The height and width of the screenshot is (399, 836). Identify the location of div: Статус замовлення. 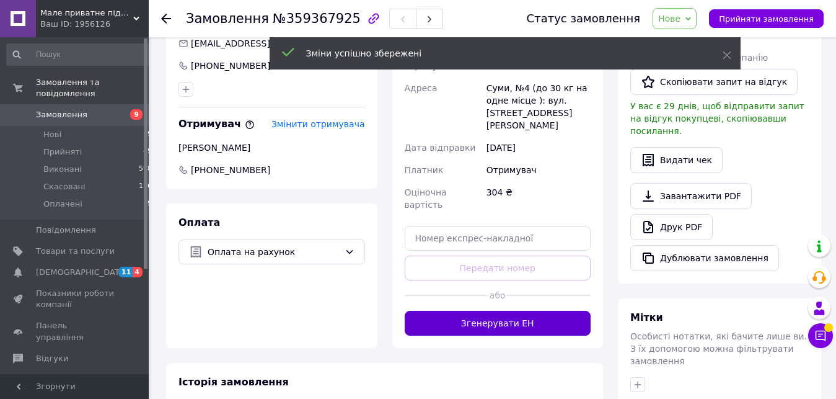
(584, 19).